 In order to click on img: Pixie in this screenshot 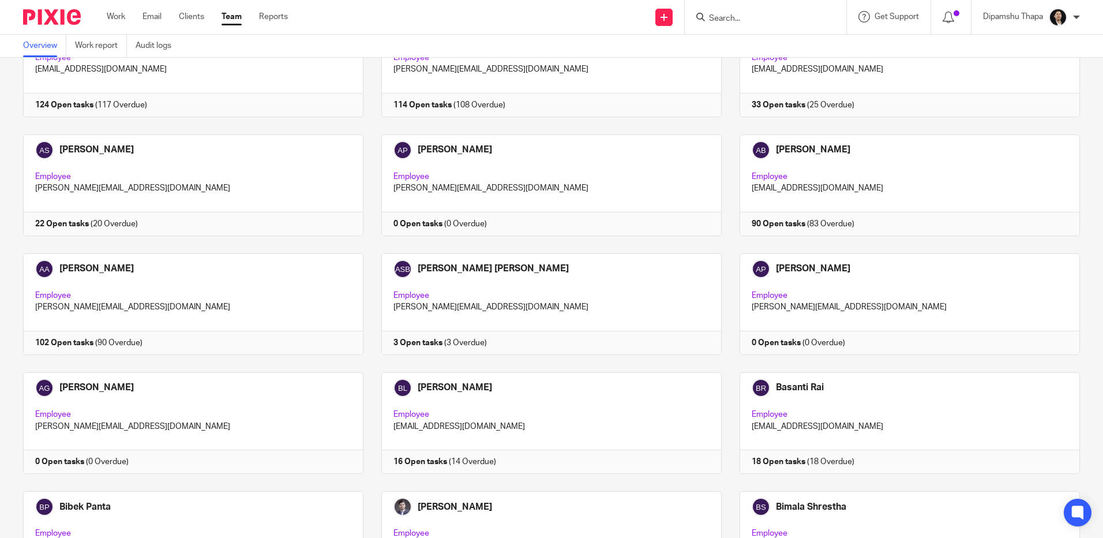, I will do `click(52, 17)`.